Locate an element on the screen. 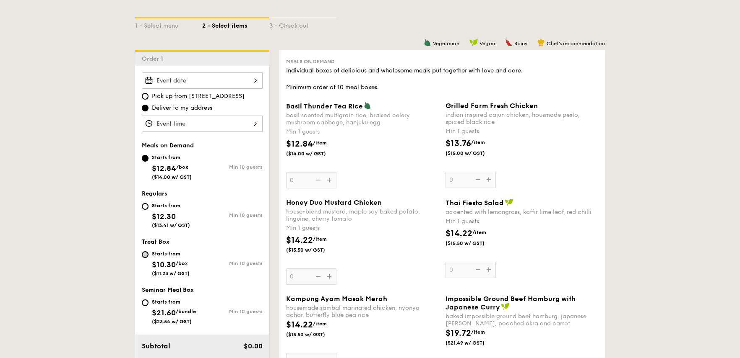 The height and width of the screenshot is (358, 740). img: icon-chef-hat.a58ddaea.svg is located at coordinates (541, 43).